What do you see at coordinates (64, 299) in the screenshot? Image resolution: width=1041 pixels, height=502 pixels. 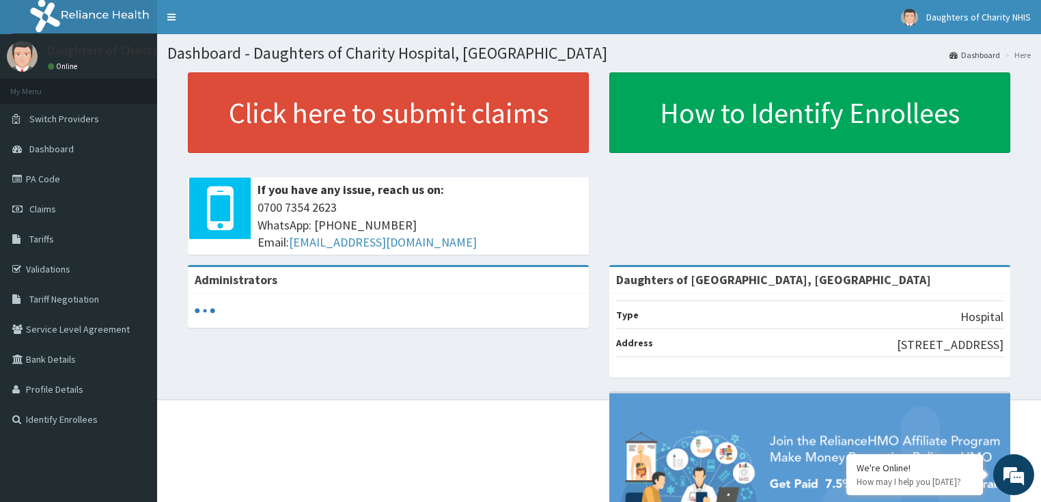 I see `span: Tariff Negotiation` at bounding box center [64, 299].